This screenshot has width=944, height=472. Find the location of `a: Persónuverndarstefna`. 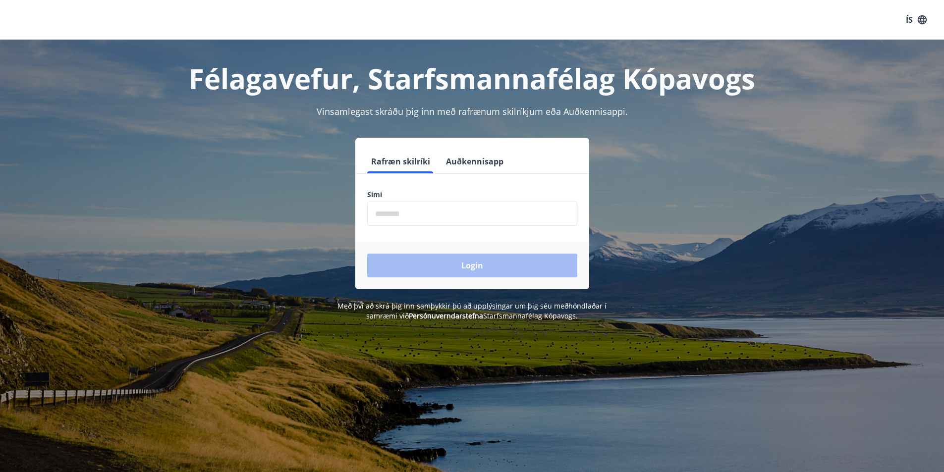

a: Persónuverndarstefna is located at coordinates (446, 316).